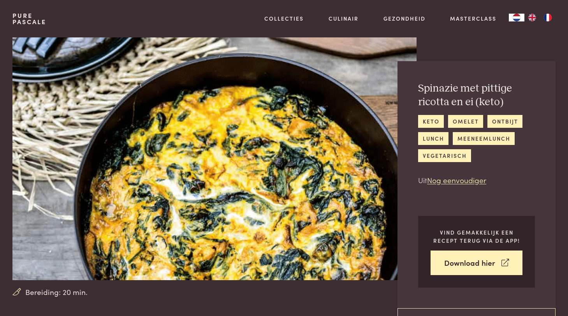 The width and height of the screenshot is (568, 316). I want to click on a: omelet, so click(466, 121).